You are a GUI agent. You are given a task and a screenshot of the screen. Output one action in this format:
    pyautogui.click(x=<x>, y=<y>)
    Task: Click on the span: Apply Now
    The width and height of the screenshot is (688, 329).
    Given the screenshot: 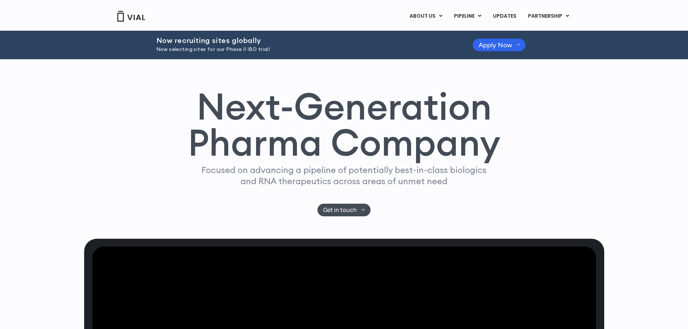 What is the action you would take?
    pyautogui.click(x=495, y=45)
    